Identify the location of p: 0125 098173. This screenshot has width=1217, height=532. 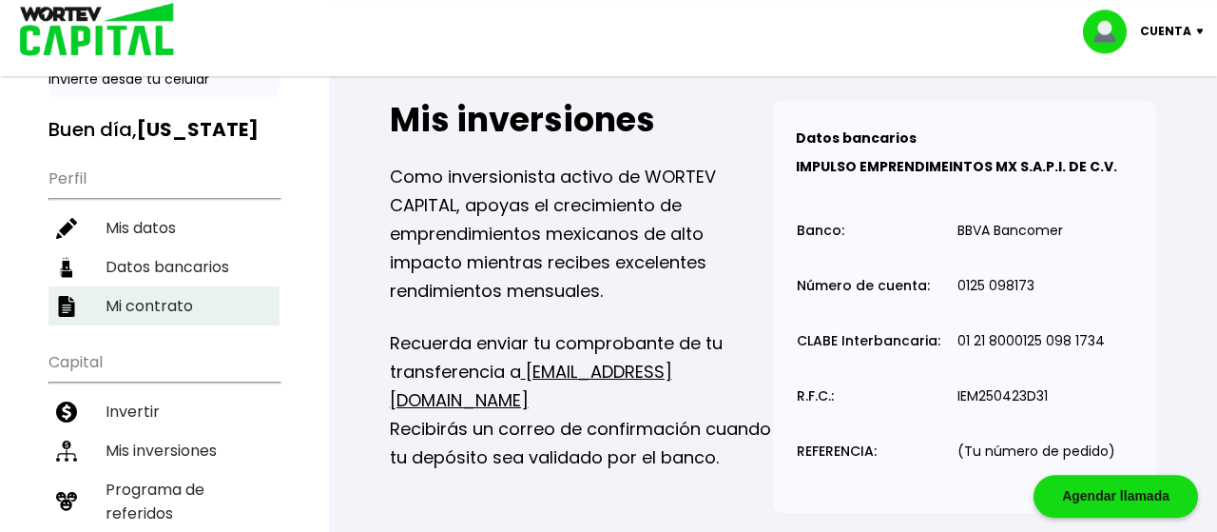
(996, 285).